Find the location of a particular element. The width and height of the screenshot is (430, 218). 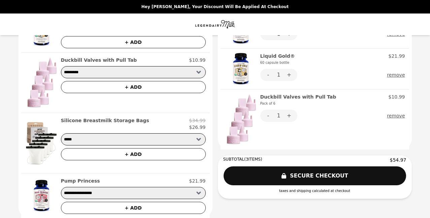

img: Brand Logo is located at coordinates (215, 24).